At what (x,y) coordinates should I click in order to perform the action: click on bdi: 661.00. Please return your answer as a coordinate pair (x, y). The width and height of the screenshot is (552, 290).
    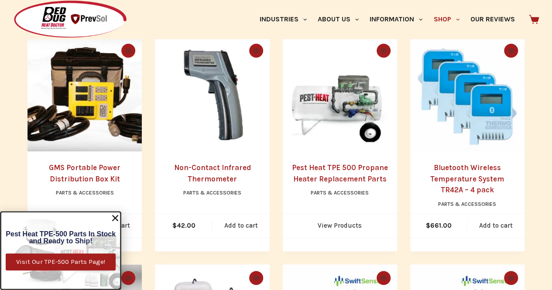
    Looking at the image, I should click on (439, 226).